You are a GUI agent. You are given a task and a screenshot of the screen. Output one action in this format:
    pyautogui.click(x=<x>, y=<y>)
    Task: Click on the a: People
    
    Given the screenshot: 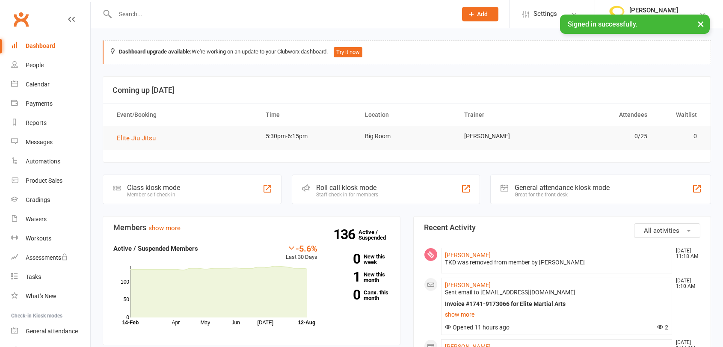 What is the action you would take?
    pyautogui.click(x=50, y=65)
    